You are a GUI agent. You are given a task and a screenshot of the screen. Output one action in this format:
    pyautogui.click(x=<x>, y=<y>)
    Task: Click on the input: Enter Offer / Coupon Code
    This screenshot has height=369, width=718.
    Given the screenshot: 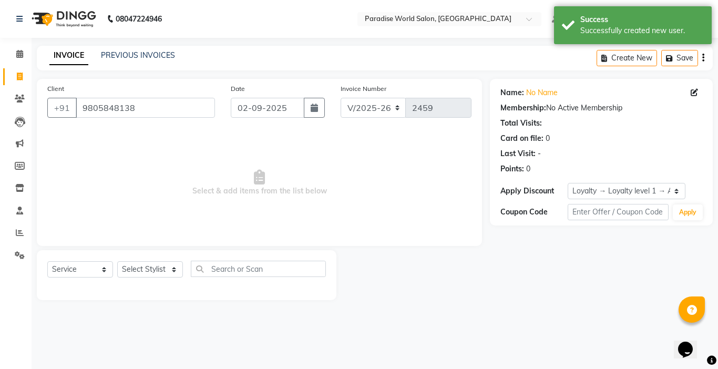 What is the action you would take?
    pyautogui.click(x=618, y=212)
    